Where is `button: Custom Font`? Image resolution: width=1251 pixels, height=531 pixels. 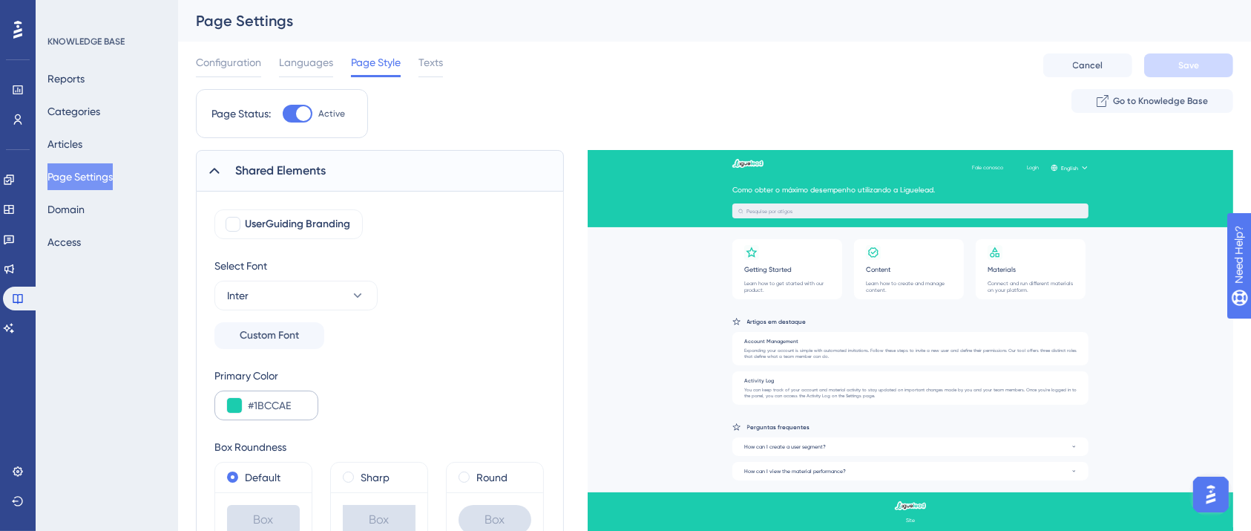
button: Custom Font is located at coordinates (269, 335).